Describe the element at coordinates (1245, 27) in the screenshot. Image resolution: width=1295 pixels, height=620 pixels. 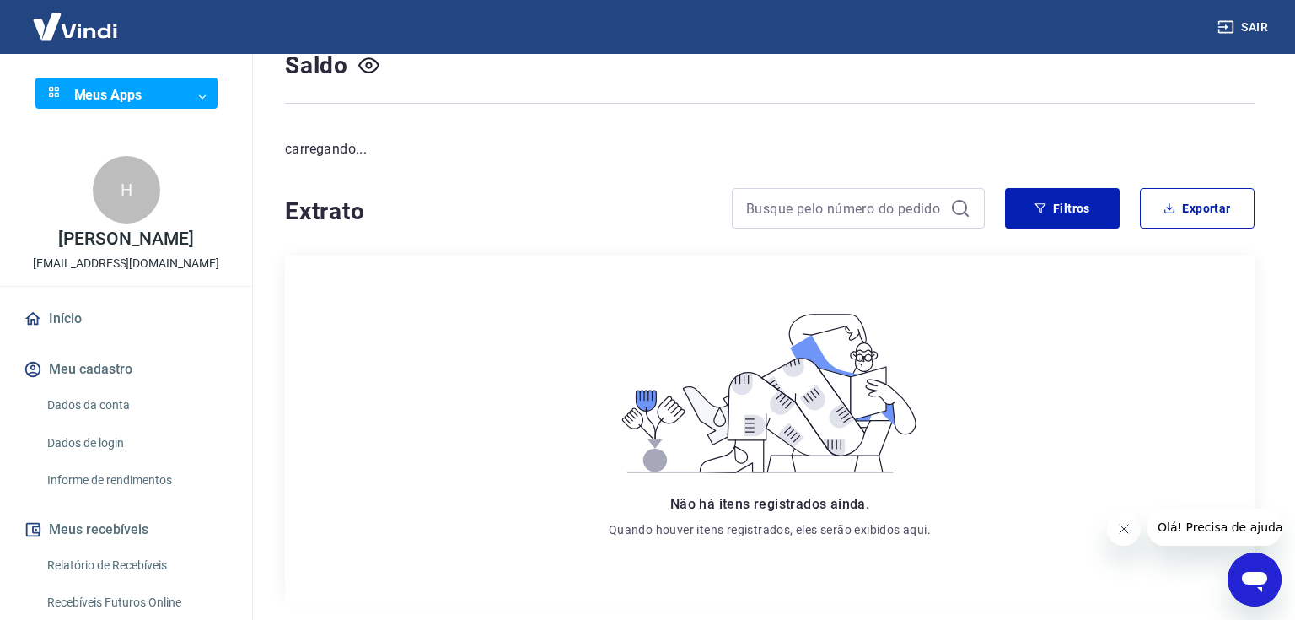
I see `button: Sair` at that location.